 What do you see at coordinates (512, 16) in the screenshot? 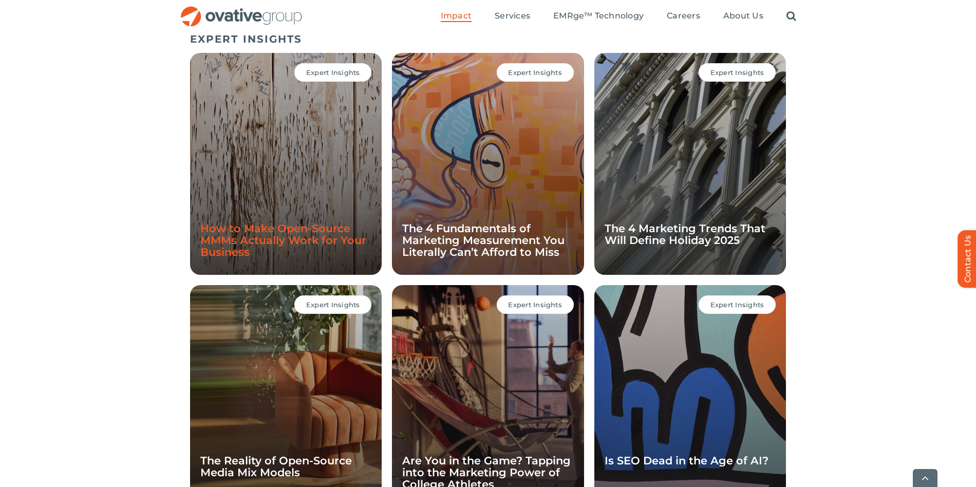
I see `span: Services` at bounding box center [512, 16].